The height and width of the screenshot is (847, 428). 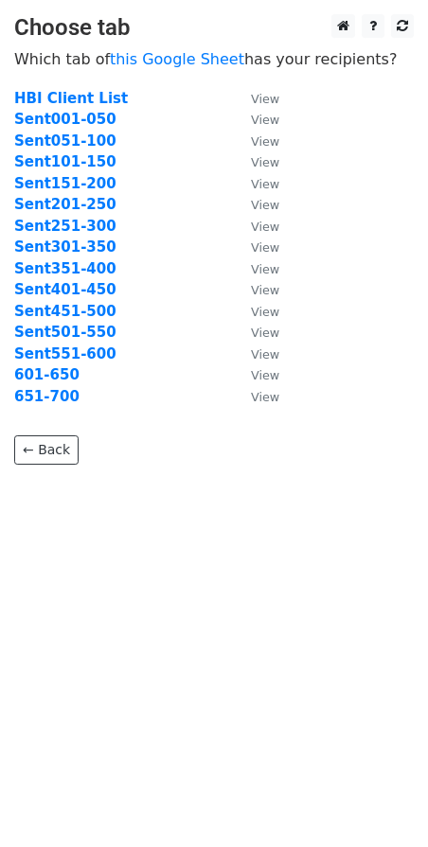 What do you see at coordinates (65, 162) in the screenshot?
I see `strong: Sent101-150` at bounding box center [65, 162].